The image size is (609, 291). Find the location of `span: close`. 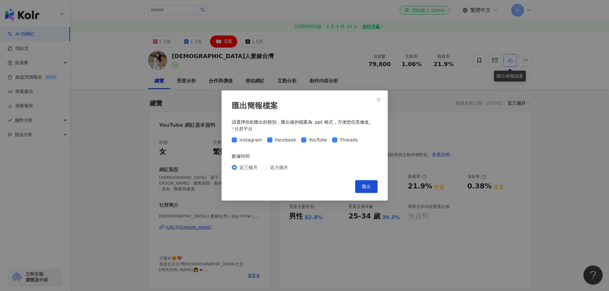

span: close is located at coordinates (378, 100).